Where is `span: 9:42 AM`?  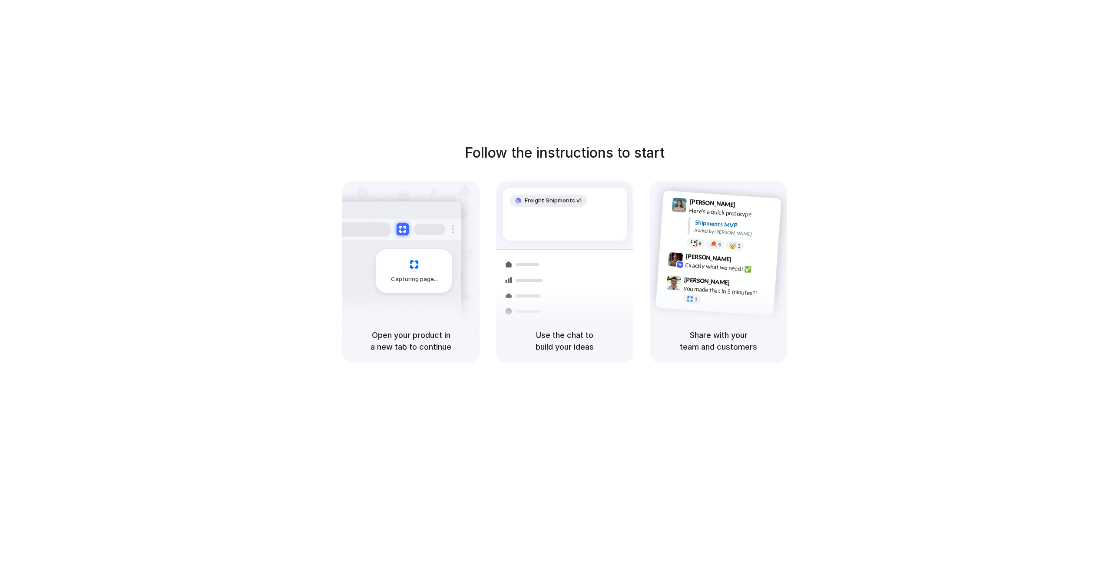 span: 9:42 AM is located at coordinates (742, 261).